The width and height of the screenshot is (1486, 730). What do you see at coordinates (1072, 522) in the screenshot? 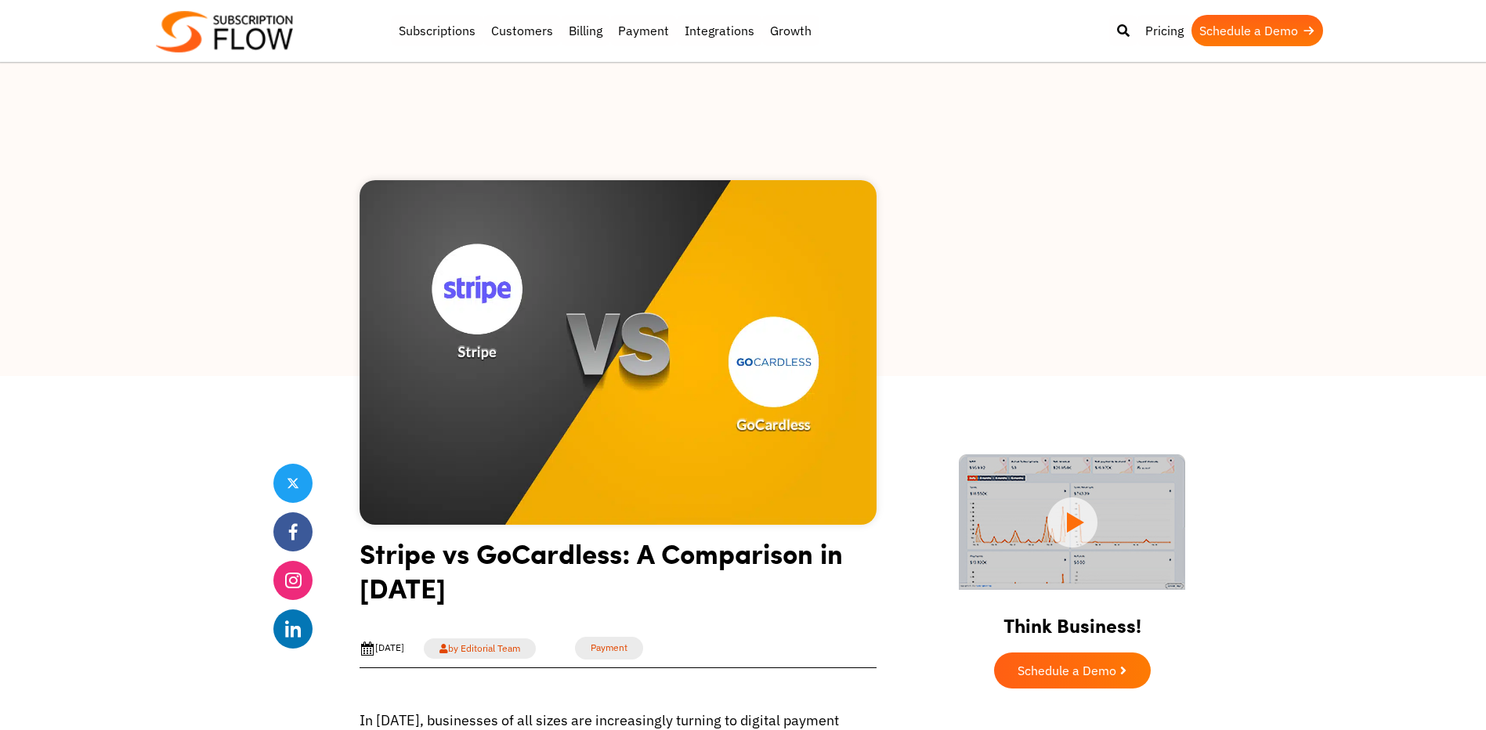
I see `img: intro video` at bounding box center [1072, 522].